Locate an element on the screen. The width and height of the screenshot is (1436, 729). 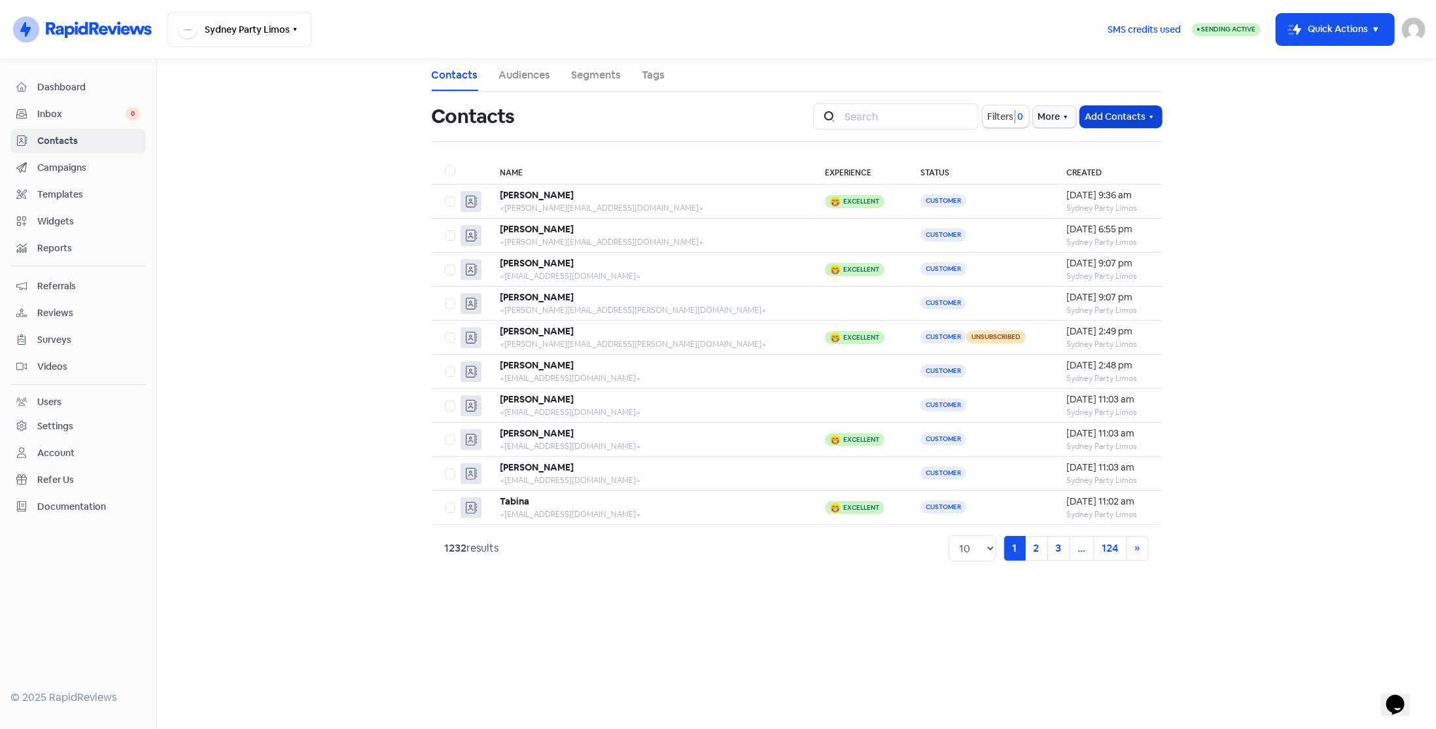
span: Reviews is located at coordinates (88, 313).